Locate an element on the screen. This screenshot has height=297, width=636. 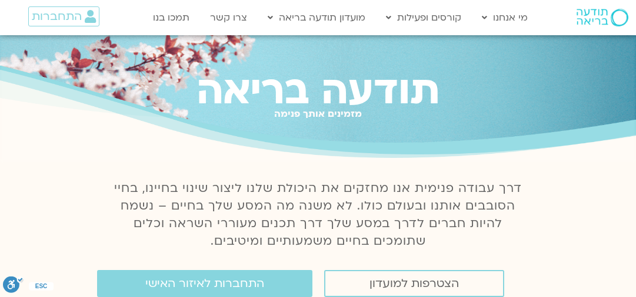
a: התחברות לאיזור האישי is located at coordinates (205, 284).